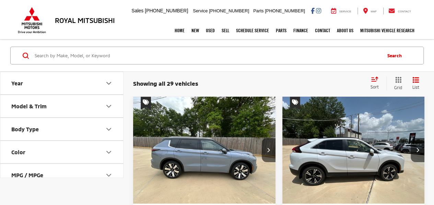  I want to click on span: Showing all 29 vehicles, so click(166, 83).